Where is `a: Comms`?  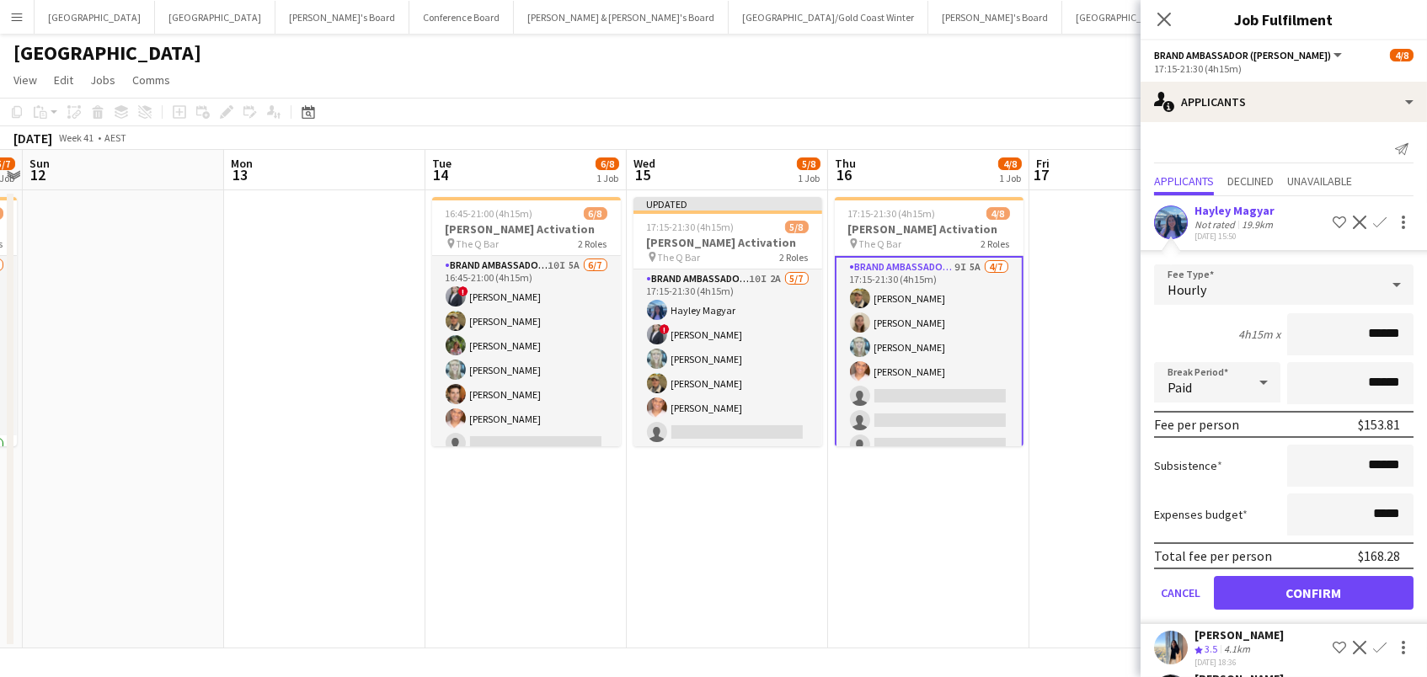
a: Comms is located at coordinates (151, 80).